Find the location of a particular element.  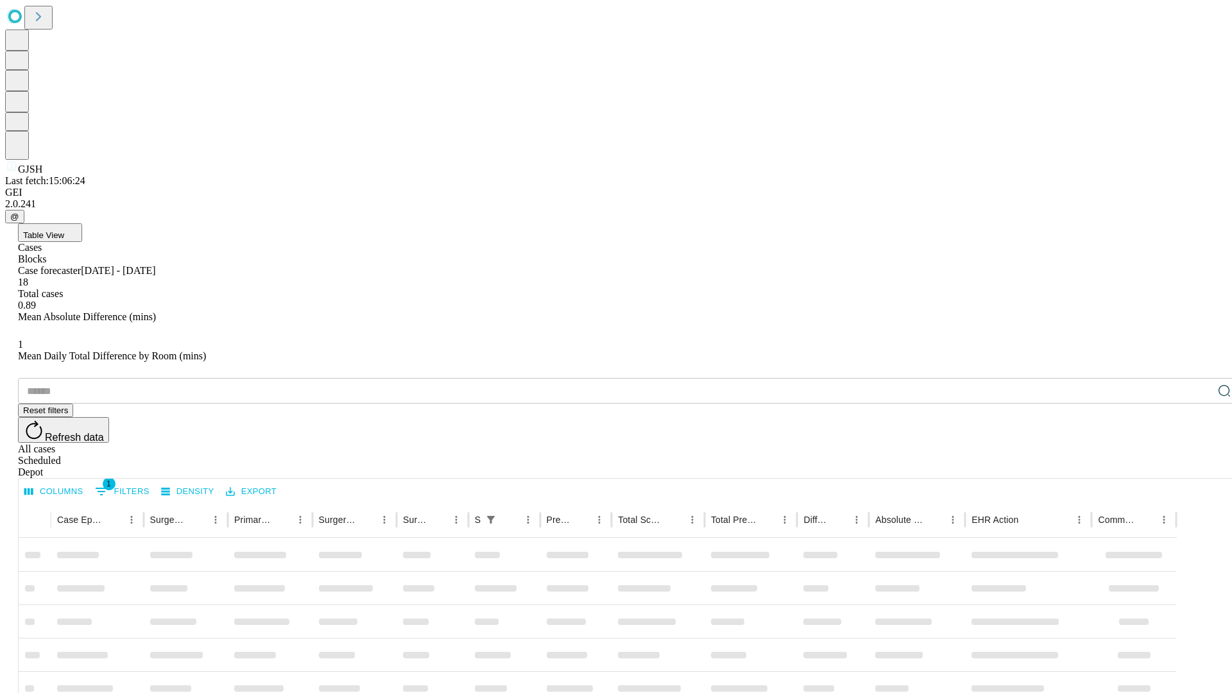

span: Total cases is located at coordinates (40, 293).